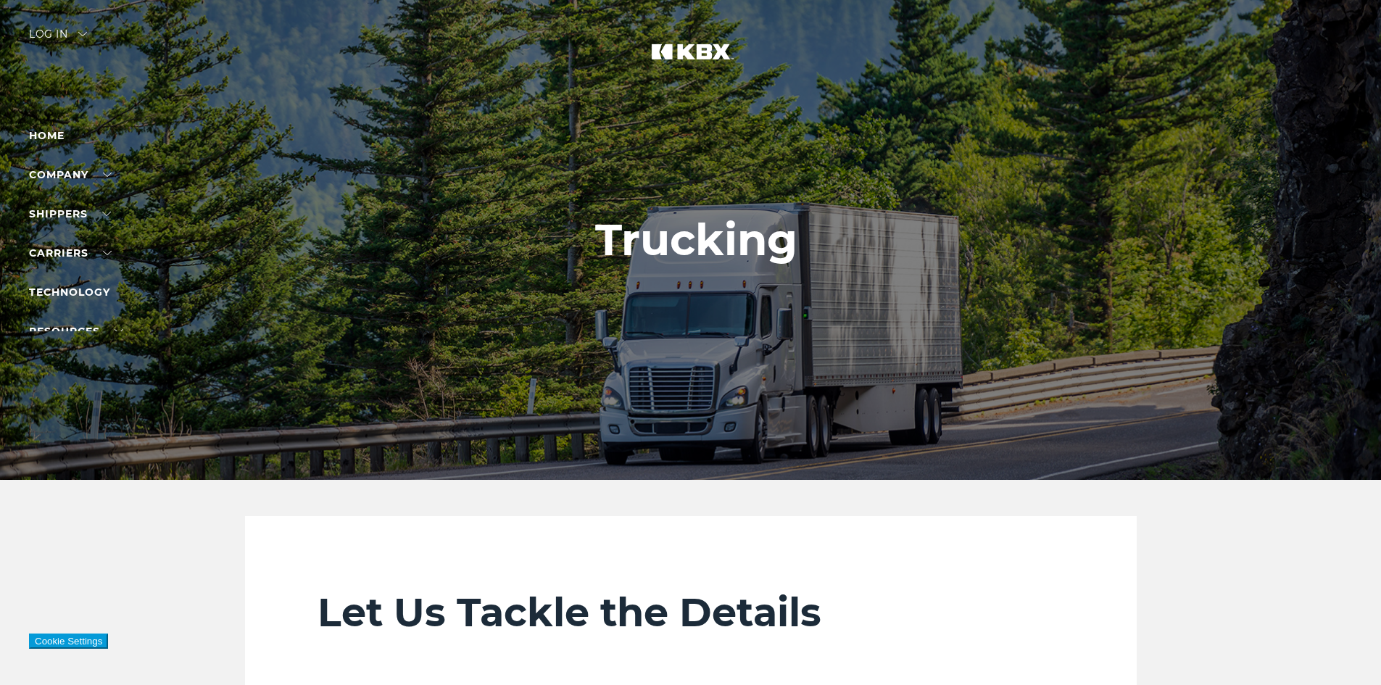  What do you see at coordinates (70, 175) in the screenshot?
I see `a: Company` at bounding box center [70, 175].